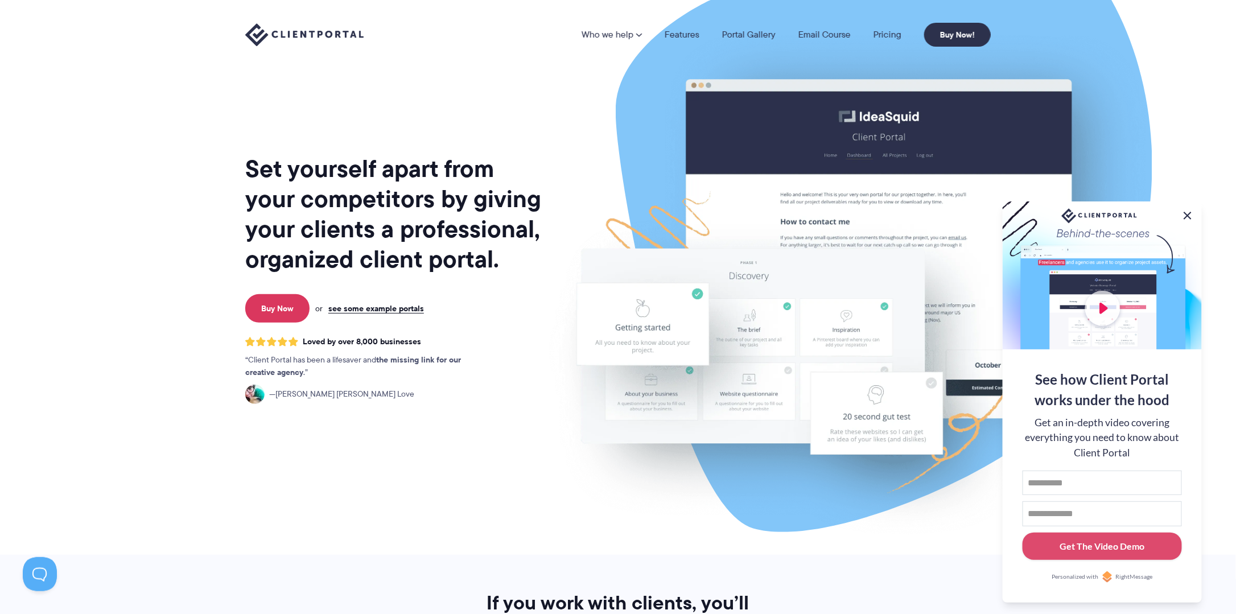 Image resolution: width=1236 pixels, height=614 pixels. Describe the element at coordinates (394, 214) in the screenshot. I see `h1: Set yourself apart from your competitors by giving your clients a professional, organized client ...` at that location.